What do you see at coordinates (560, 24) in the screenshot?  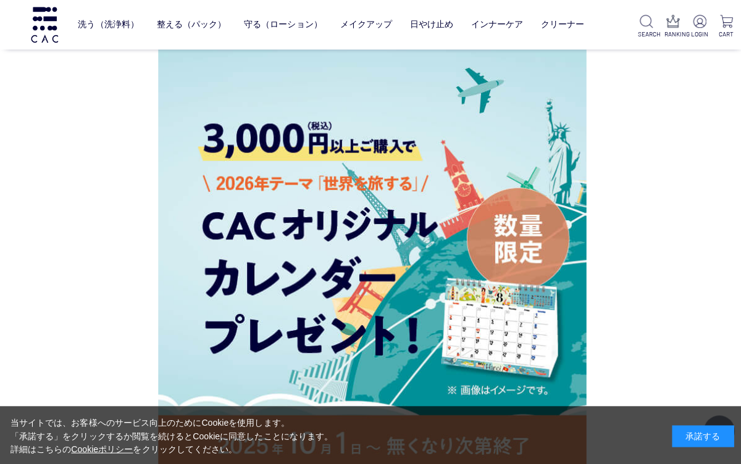 I see `a: クリーナー` at bounding box center [560, 24].